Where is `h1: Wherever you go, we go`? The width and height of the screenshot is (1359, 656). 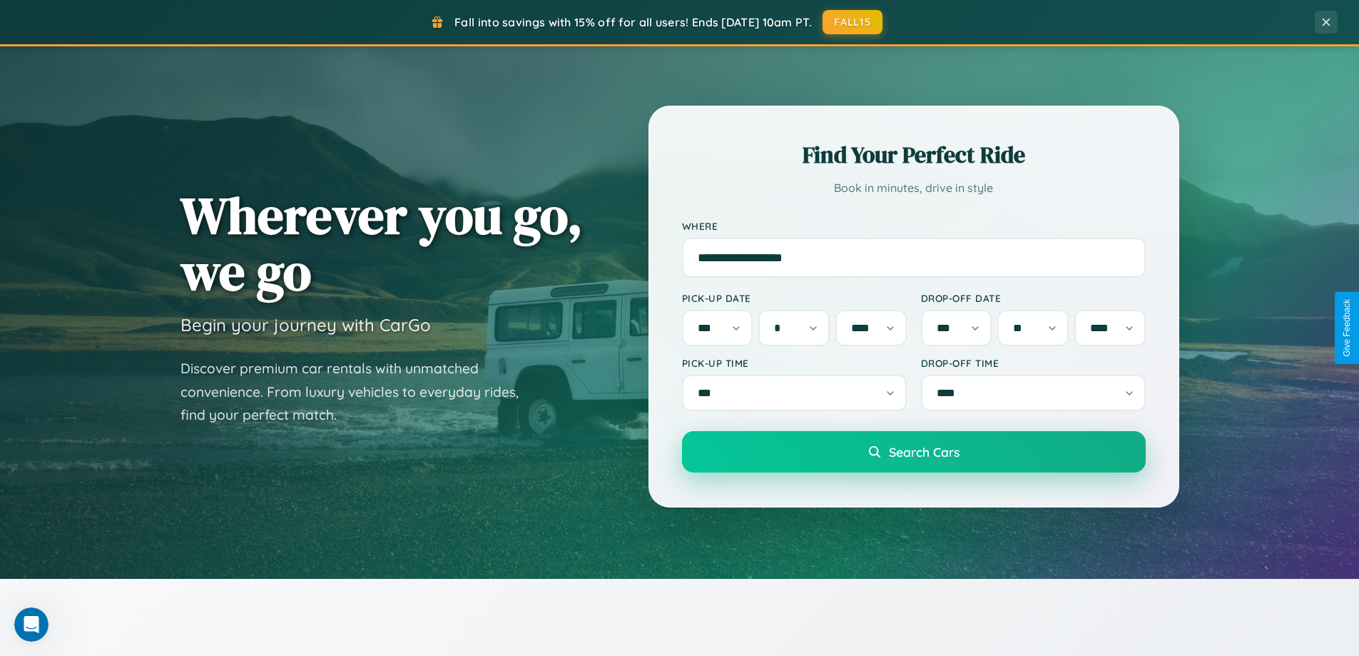
h1: Wherever you go, we go is located at coordinates (382, 243).